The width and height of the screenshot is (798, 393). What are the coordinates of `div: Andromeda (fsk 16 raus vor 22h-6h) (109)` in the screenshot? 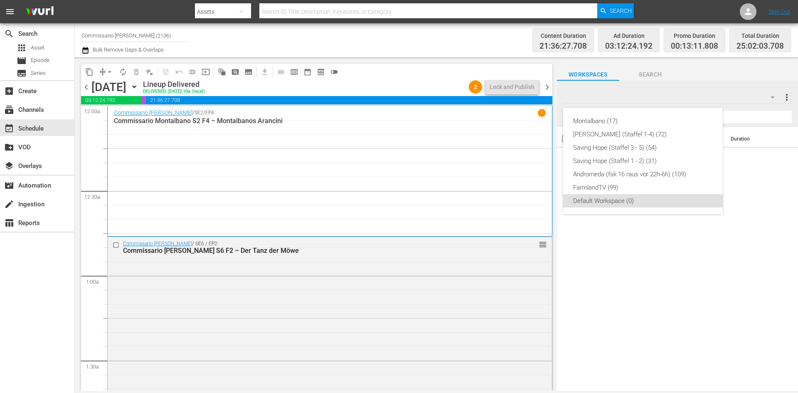 It's located at (643, 174).